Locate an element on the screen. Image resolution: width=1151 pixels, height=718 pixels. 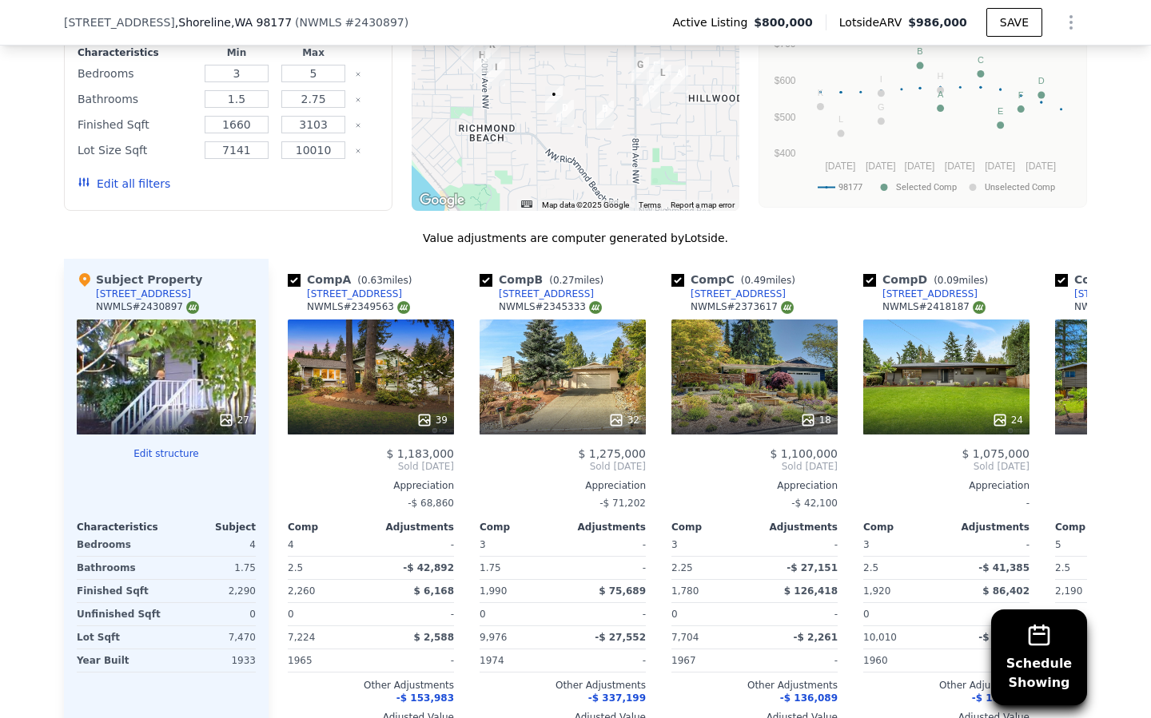
span: $ 6,168 is located at coordinates (434, 591).